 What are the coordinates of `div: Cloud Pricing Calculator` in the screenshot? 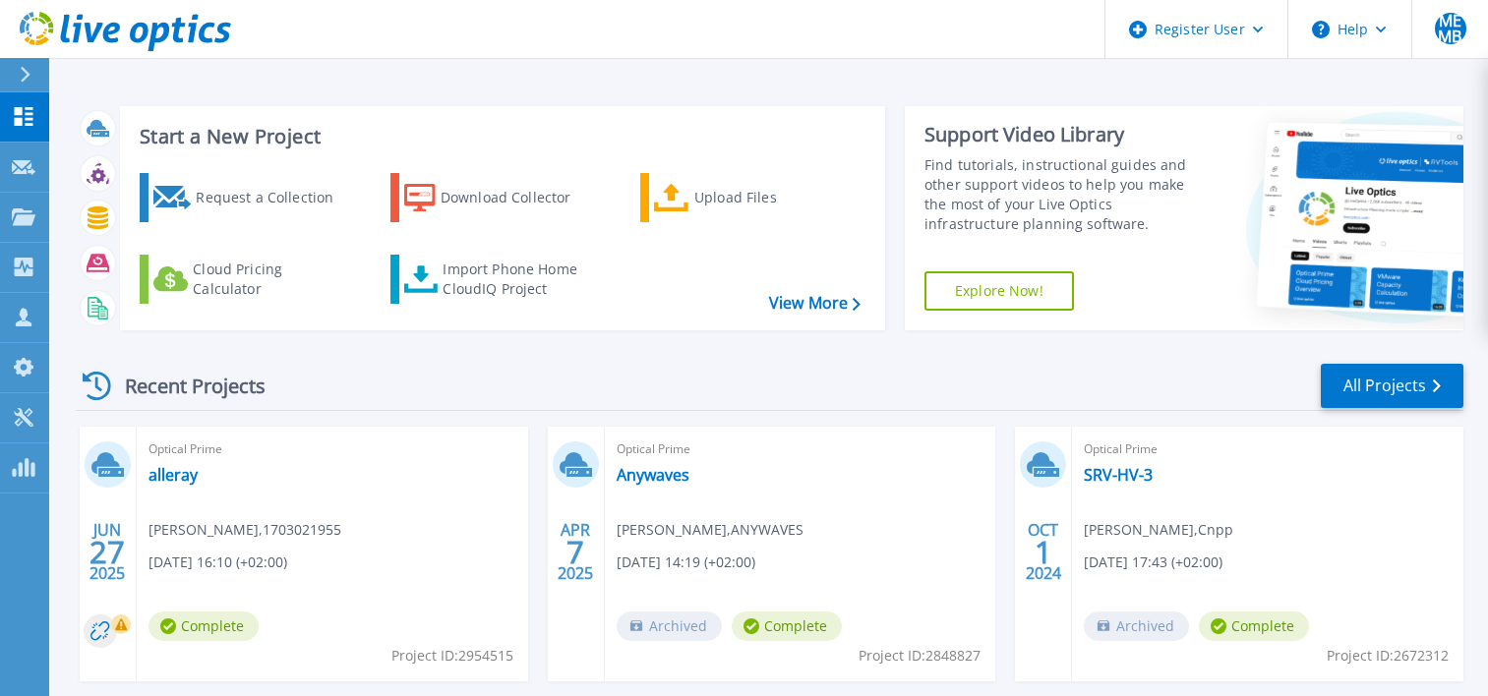 It's located at (271, 279).